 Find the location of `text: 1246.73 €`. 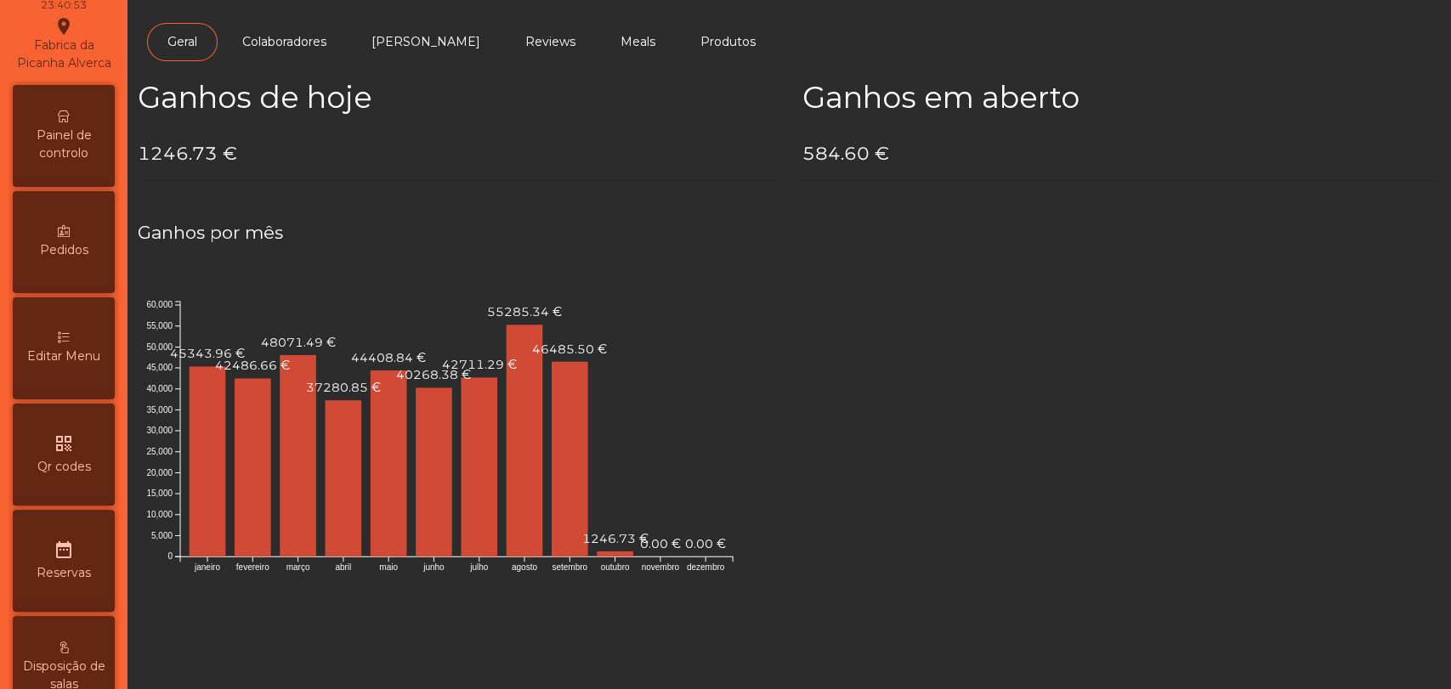

text: 1246.73 € is located at coordinates (614, 539).